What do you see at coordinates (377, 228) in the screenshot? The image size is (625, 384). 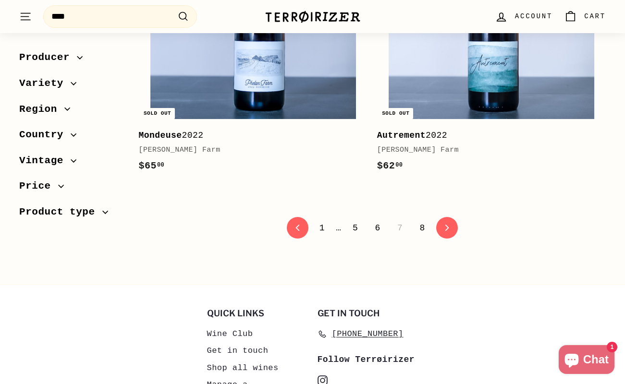 I see `a: 6` at bounding box center [377, 228].